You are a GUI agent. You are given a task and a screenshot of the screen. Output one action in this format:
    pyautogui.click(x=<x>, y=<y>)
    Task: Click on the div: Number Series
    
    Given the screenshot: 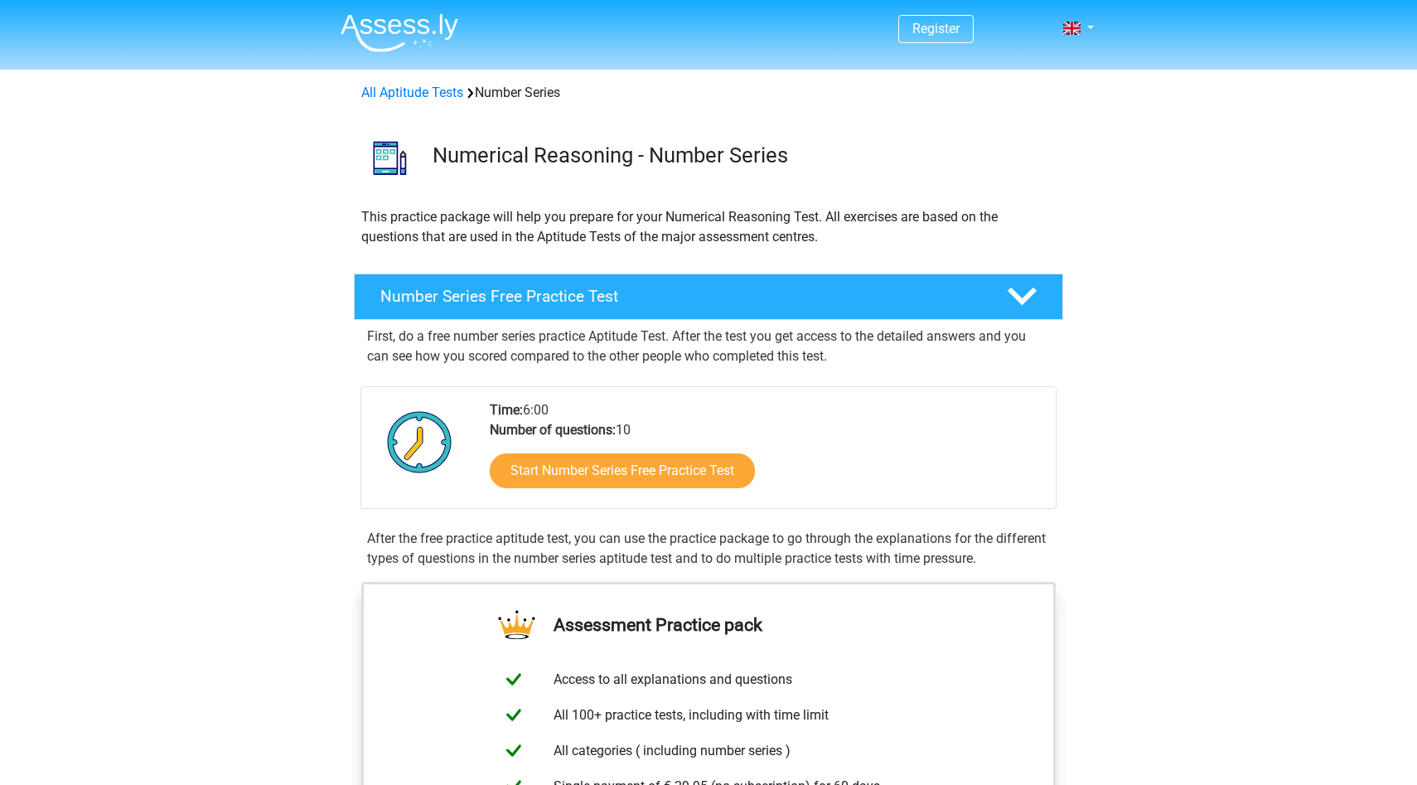 What is the action you would take?
    pyautogui.click(x=709, y=93)
    